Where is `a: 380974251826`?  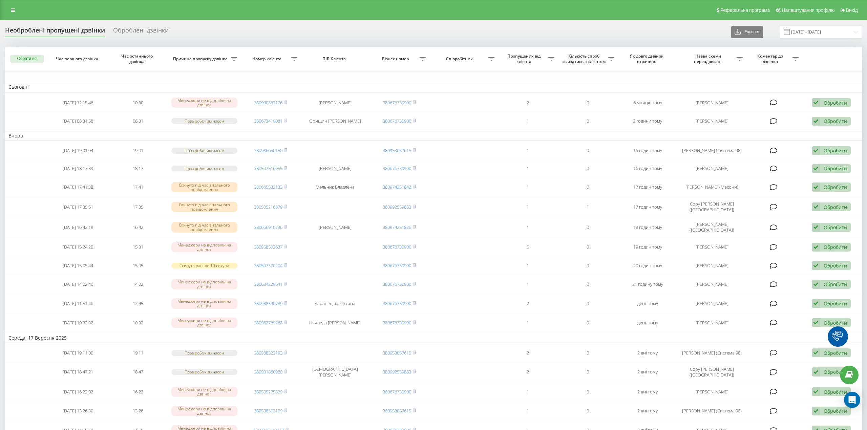 a: 380974251826 is located at coordinates (397, 227).